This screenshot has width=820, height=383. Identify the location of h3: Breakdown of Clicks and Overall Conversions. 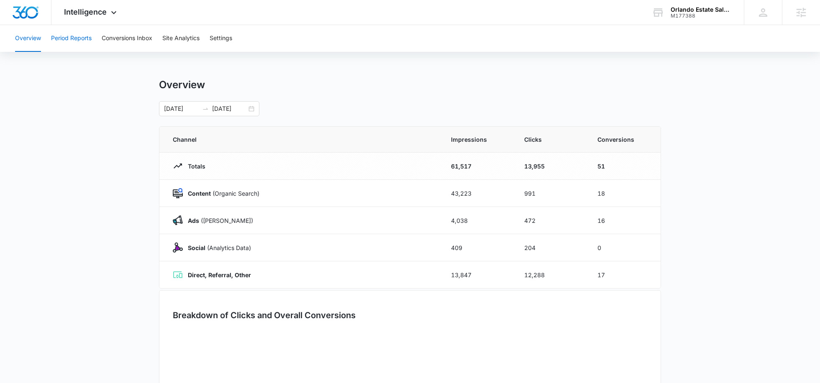
(264, 315).